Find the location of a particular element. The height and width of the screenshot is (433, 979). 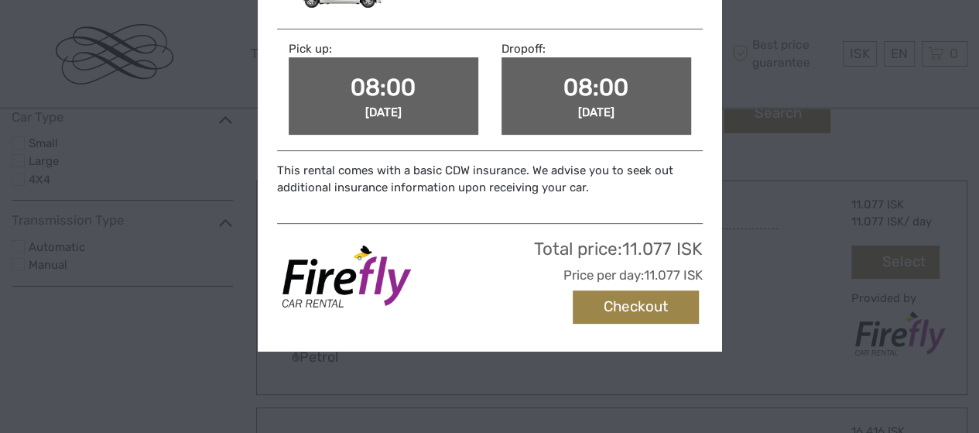

button: Checkout is located at coordinates (635, 306).